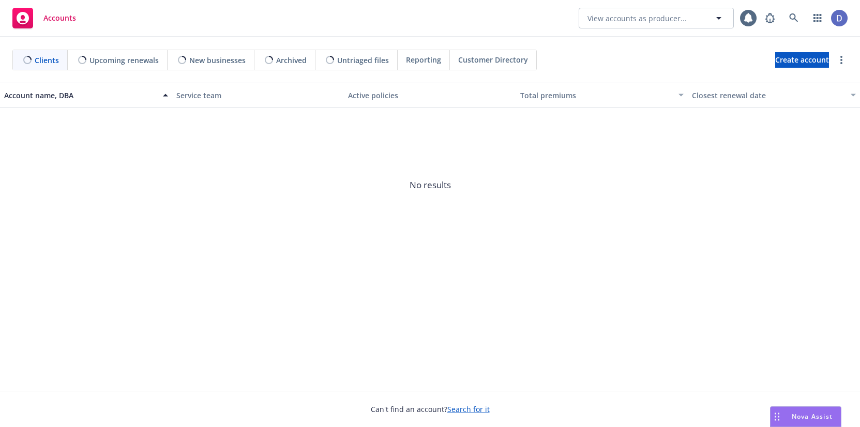 The width and height of the screenshot is (860, 427). I want to click on a: Switch app, so click(817, 18).